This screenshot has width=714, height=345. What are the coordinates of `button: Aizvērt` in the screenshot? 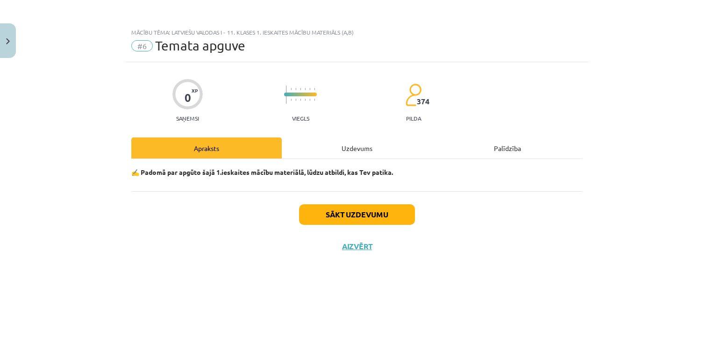 It's located at (357, 246).